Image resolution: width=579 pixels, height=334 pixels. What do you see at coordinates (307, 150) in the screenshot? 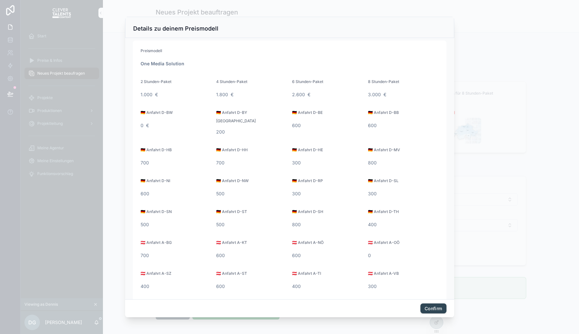
I see `span: 🇩🇪 Anfahrt D-HE` at bounding box center [307, 150].